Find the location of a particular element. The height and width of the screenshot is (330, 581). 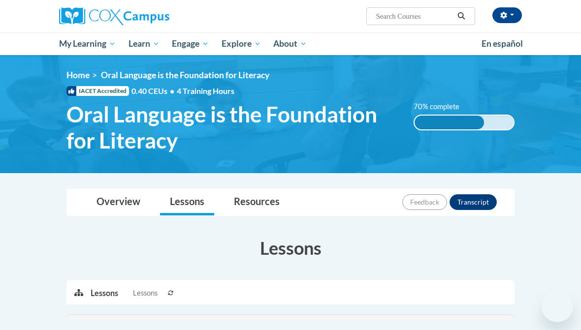

p: Lessons is located at coordinates (104, 293).